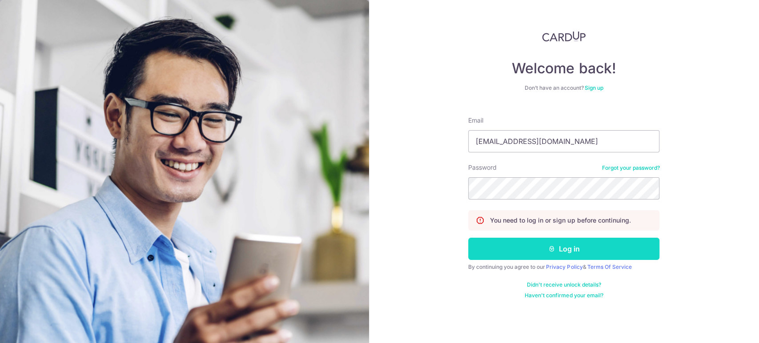  I want to click on a: Forgot your password?, so click(631, 168).